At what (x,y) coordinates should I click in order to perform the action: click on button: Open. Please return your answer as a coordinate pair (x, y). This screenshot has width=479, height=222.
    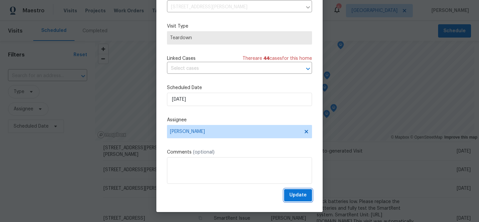
    Looking at the image, I should click on (308, 69).